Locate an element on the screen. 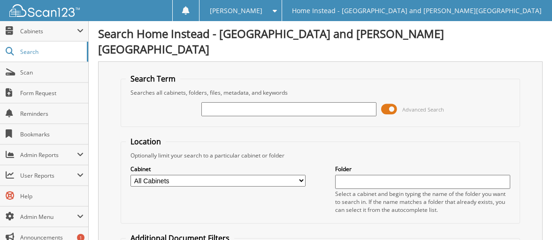  span: User Reports is located at coordinates (48, 176).